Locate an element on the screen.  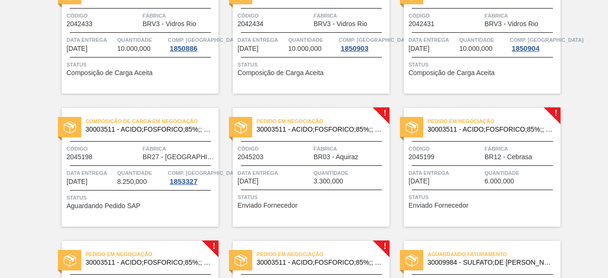
span: 2045199 is located at coordinates (421, 157).